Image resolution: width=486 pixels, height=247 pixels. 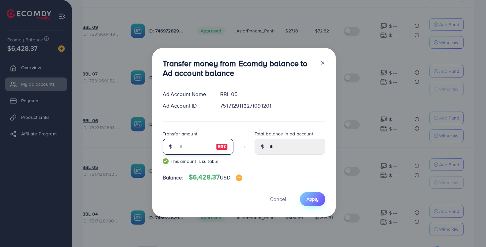 I want to click on label: Total balance in ad account, so click(x=284, y=134).